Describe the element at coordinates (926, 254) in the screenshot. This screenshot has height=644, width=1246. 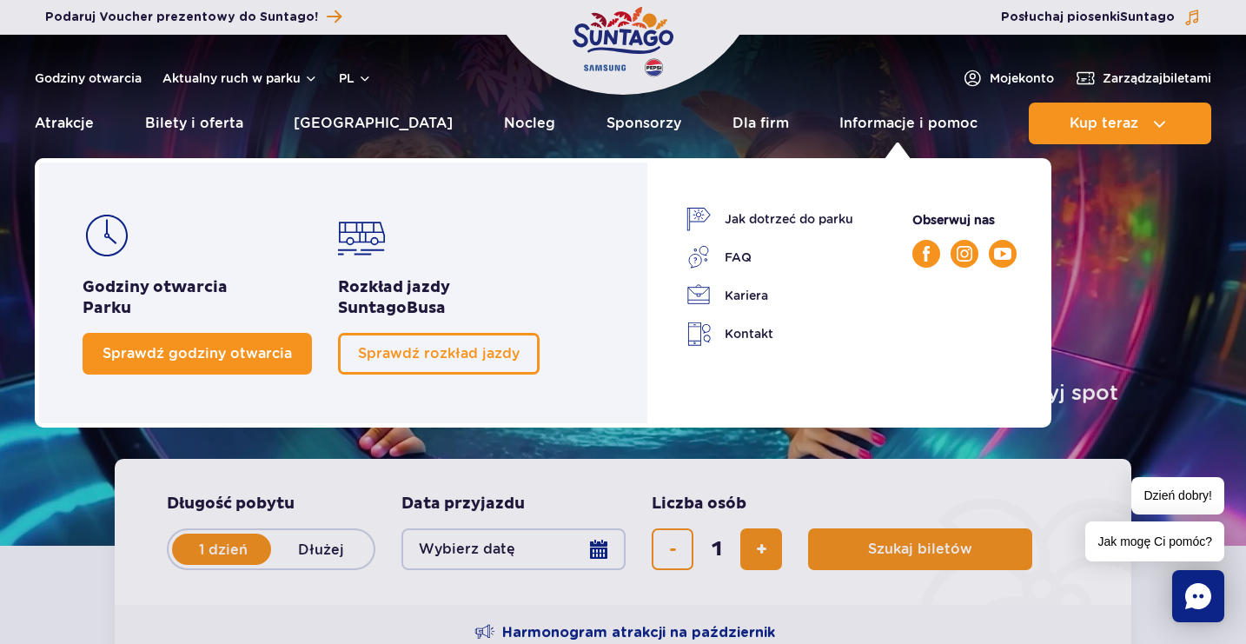
I see `img: Facebook` at that location.